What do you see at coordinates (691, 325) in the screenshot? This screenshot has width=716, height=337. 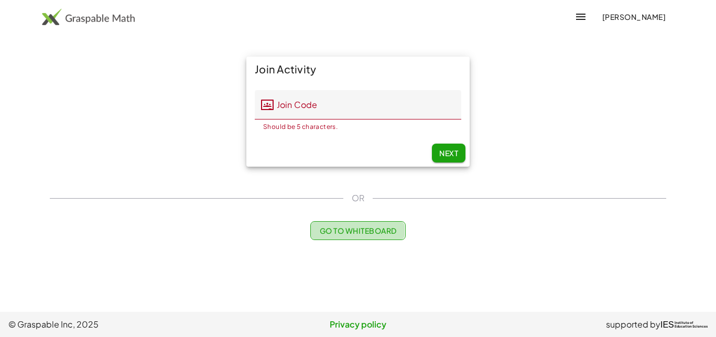 I see `span: Institute of Education Sciences` at bounding box center [691, 325].